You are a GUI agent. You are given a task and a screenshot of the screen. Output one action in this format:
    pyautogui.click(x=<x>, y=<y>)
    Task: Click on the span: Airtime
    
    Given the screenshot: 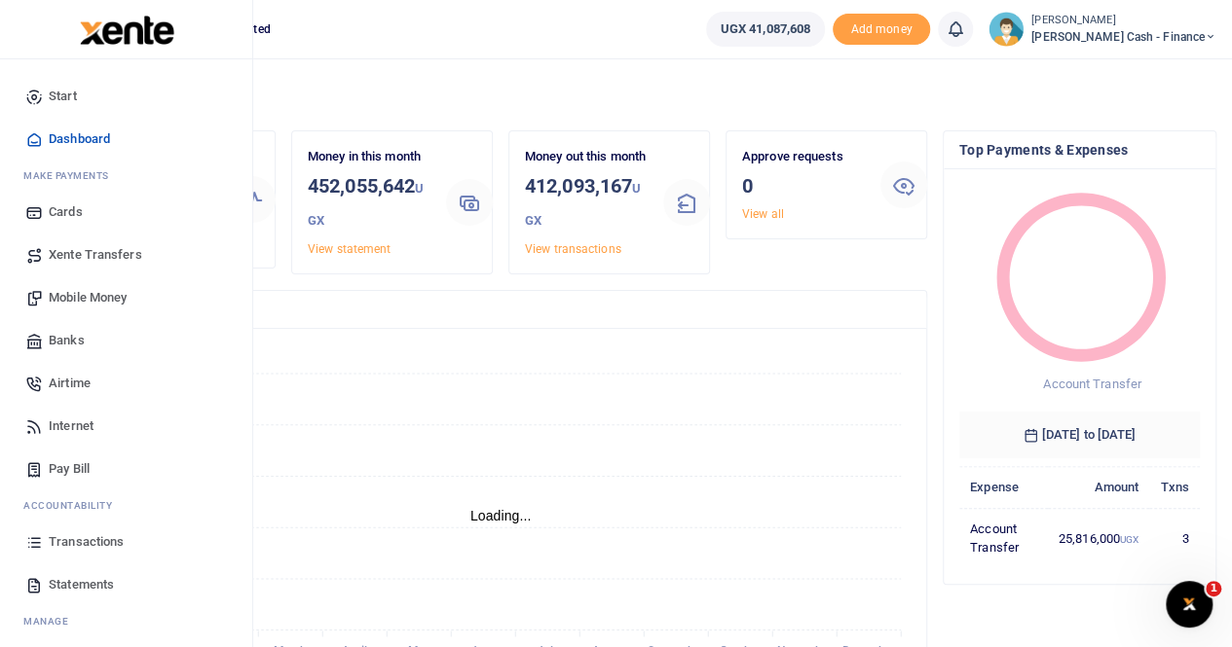 What is the action you would take?
    pyautogui.click(x=69, y=384)
    